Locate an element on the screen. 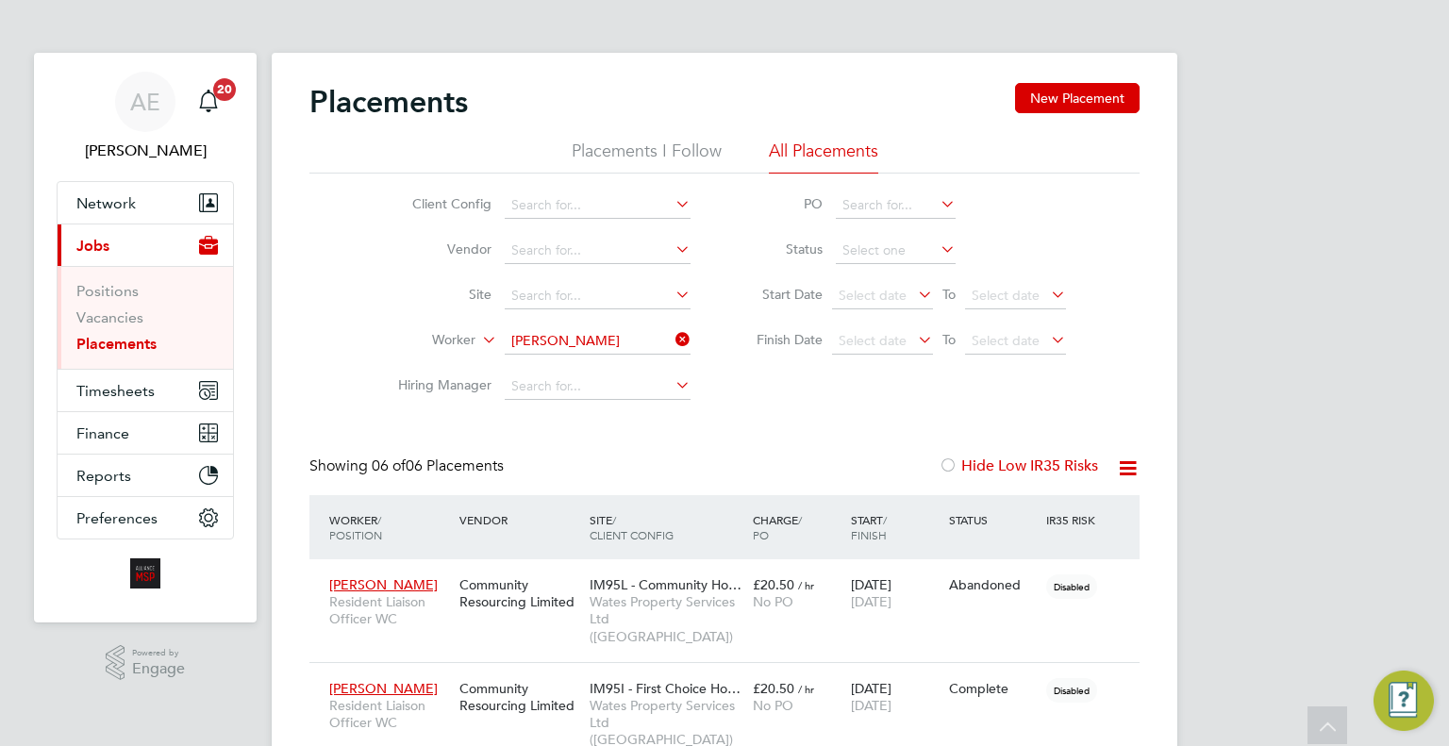  span: / Position is located at coordinates (356, 527).